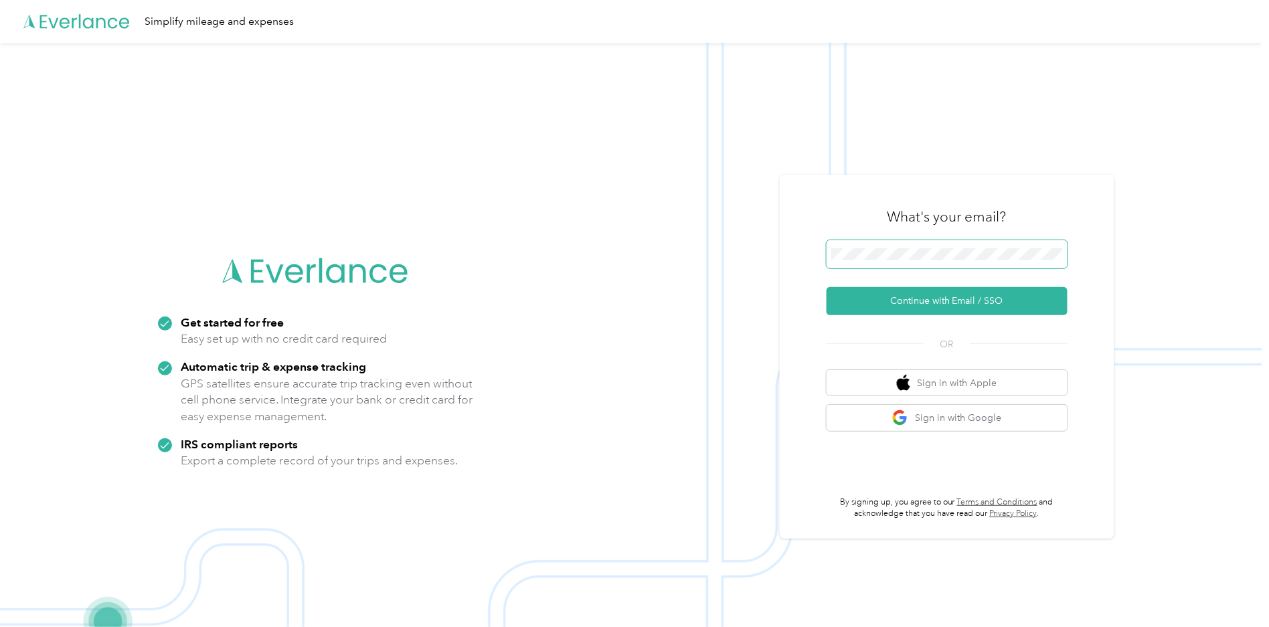 The width and height of the screenshot is (1269, 627). What do you see at coordinates (233, 322) in the screenshot?
I see `strong: Get started for free` at bounding box center [233, 322].